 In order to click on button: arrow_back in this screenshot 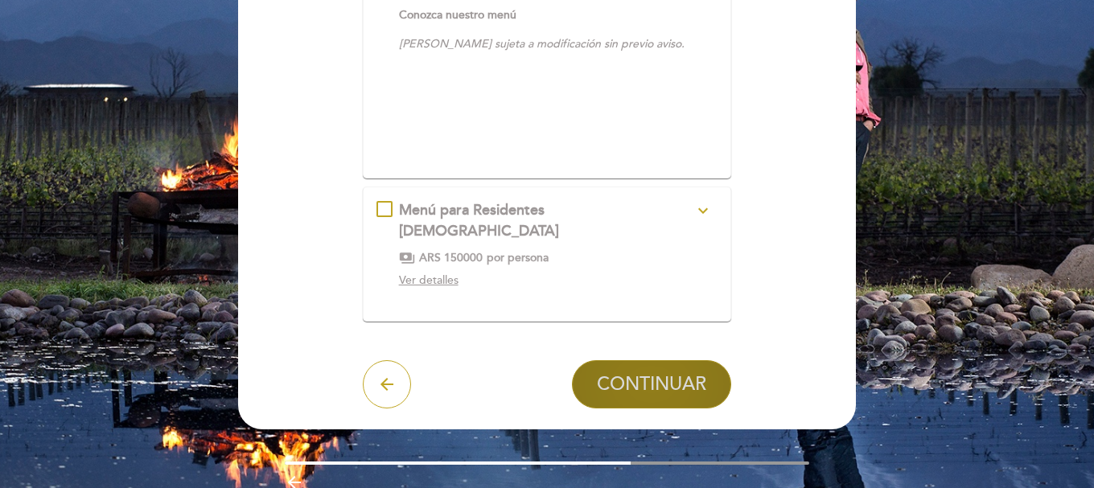, I will do `click(387, 384)`.